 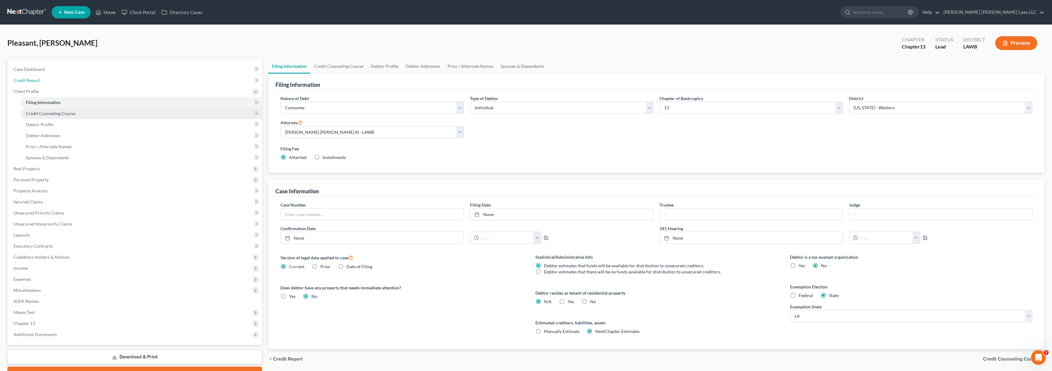 What do you see at coordinates (105, 12) in the screenshot?
I see `a: Home` at bounding box center [105, 12].